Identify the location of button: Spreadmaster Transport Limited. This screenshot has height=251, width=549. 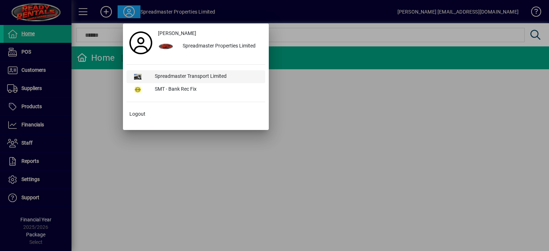
(196, 77).